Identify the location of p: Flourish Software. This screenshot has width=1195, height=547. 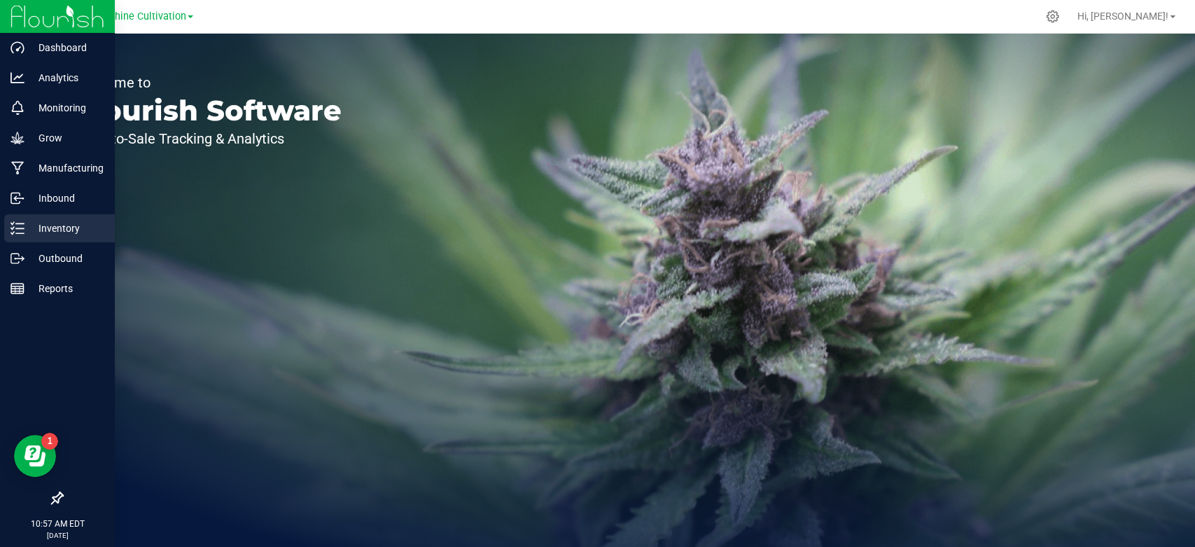
(209, 111).